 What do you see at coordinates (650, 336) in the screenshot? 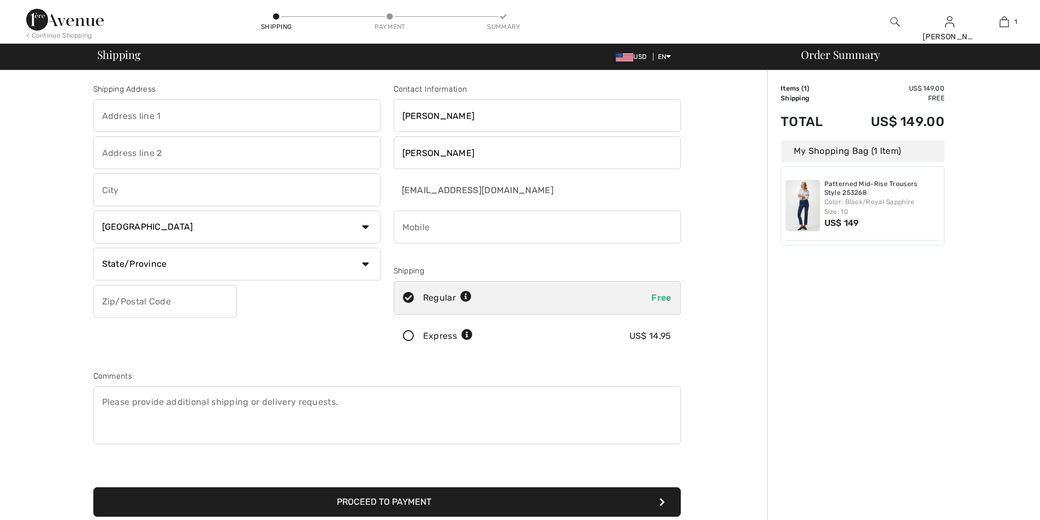
I see `div: US$ 14.95` at bounding box center [650, 336].